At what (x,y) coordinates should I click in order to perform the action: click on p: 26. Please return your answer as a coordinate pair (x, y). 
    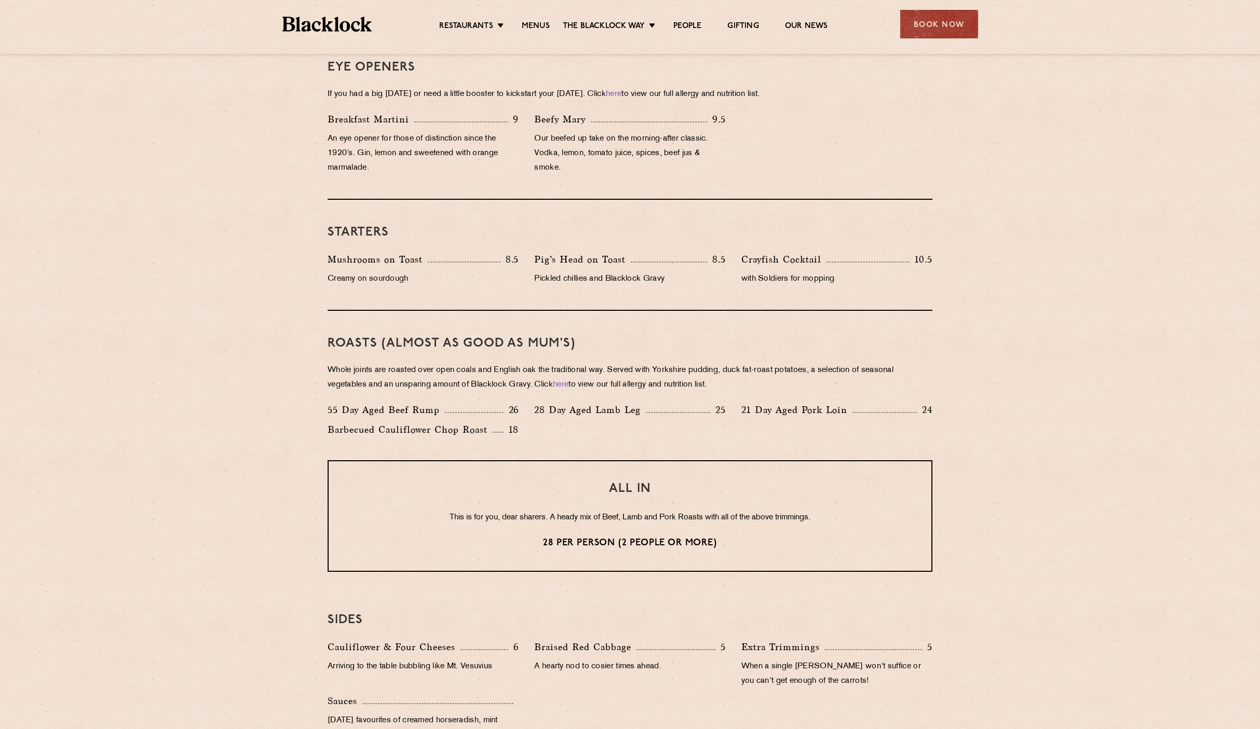
    Looking at the image, I should click on (511, 410).